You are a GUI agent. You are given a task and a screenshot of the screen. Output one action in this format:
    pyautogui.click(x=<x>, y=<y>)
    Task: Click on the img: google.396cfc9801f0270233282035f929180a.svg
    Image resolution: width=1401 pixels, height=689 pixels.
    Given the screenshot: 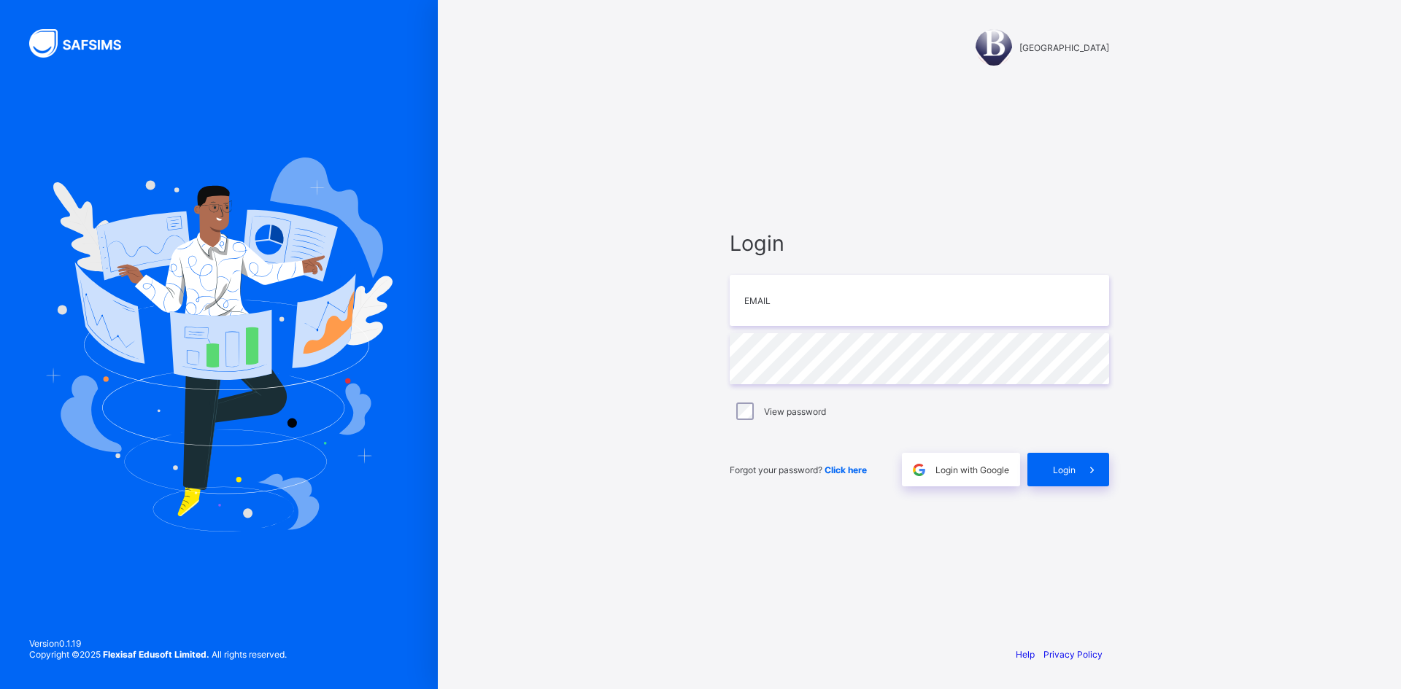 What is the action you would take?
    pyautogui.click(x=918, y=470)
    